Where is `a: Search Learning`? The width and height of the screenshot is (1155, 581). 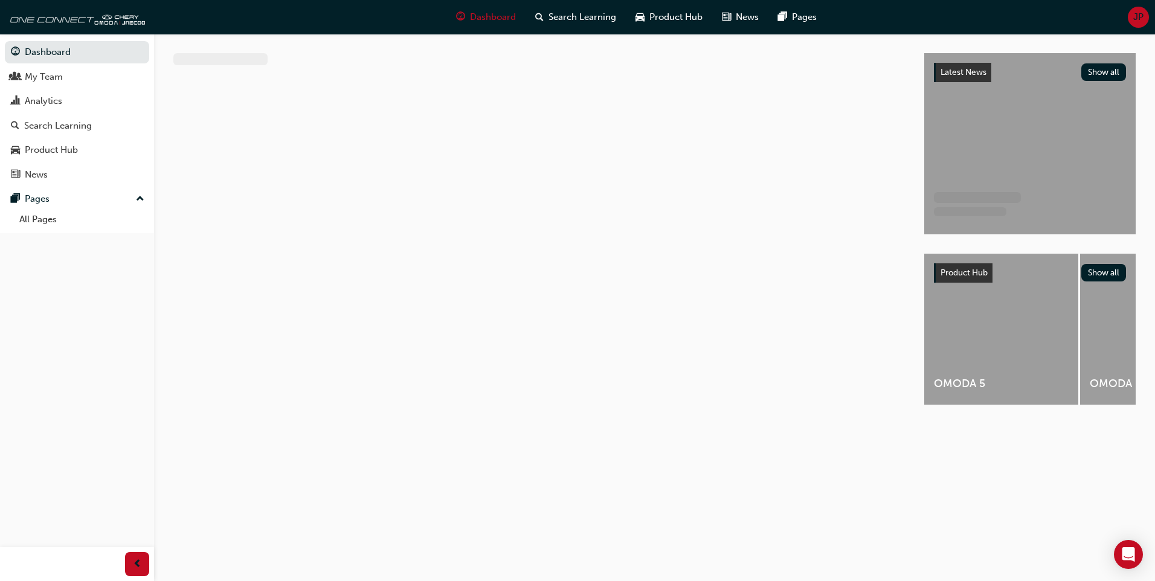 a: Search Learning is located at coordinates (77, 126).